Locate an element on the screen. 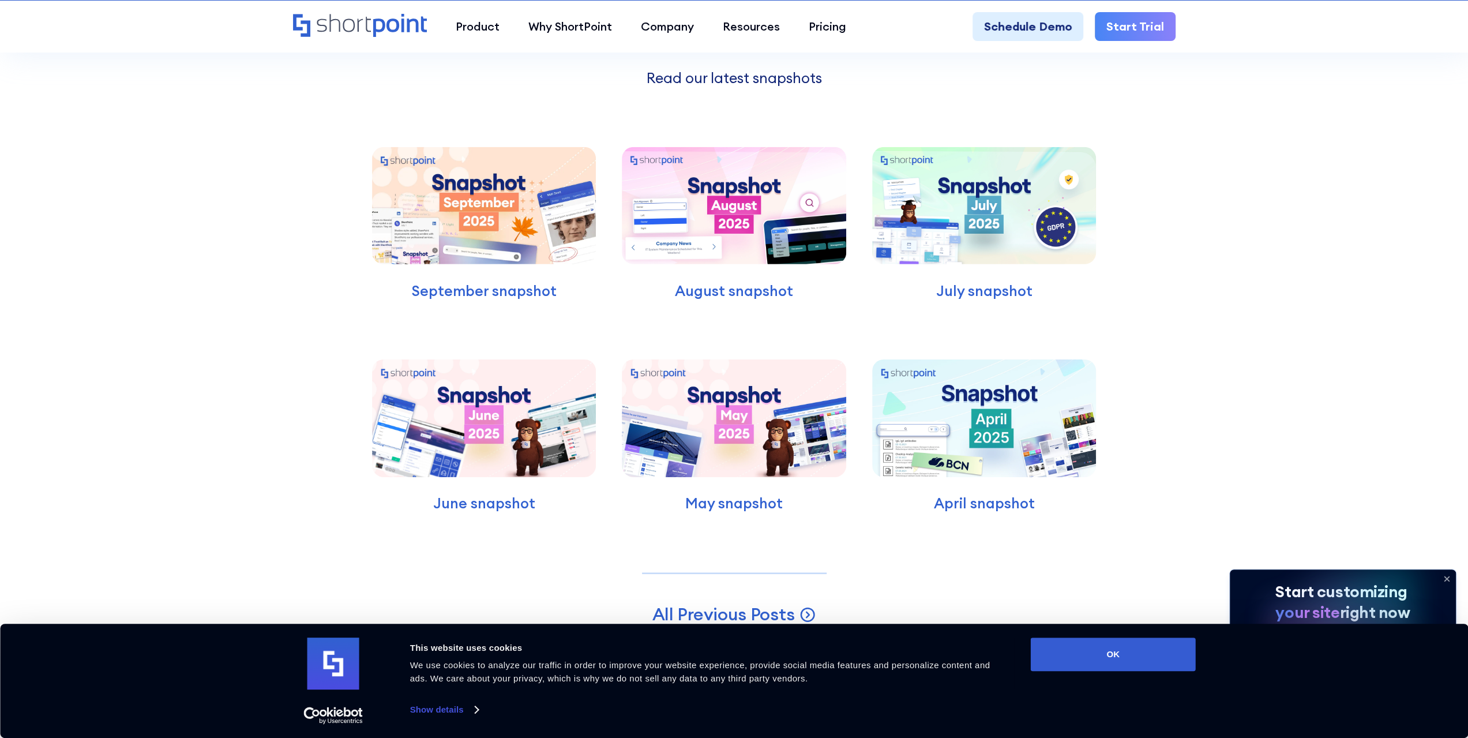  span: We use cookies to analyze our traffic in order to improve your website experience, provide social... is located at coordinates (700, 671).